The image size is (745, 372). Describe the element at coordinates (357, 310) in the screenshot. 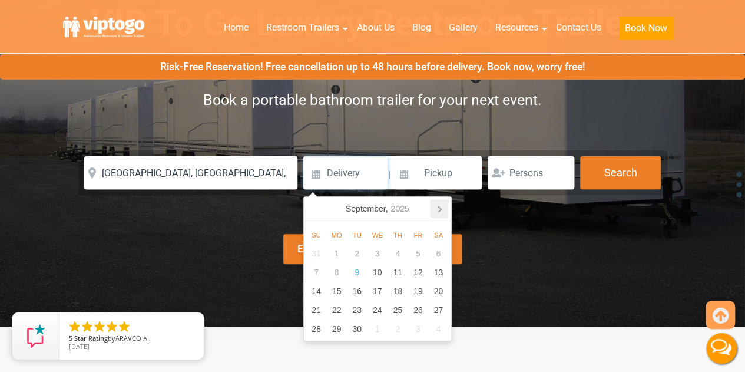

I see `div: 23` at that location.